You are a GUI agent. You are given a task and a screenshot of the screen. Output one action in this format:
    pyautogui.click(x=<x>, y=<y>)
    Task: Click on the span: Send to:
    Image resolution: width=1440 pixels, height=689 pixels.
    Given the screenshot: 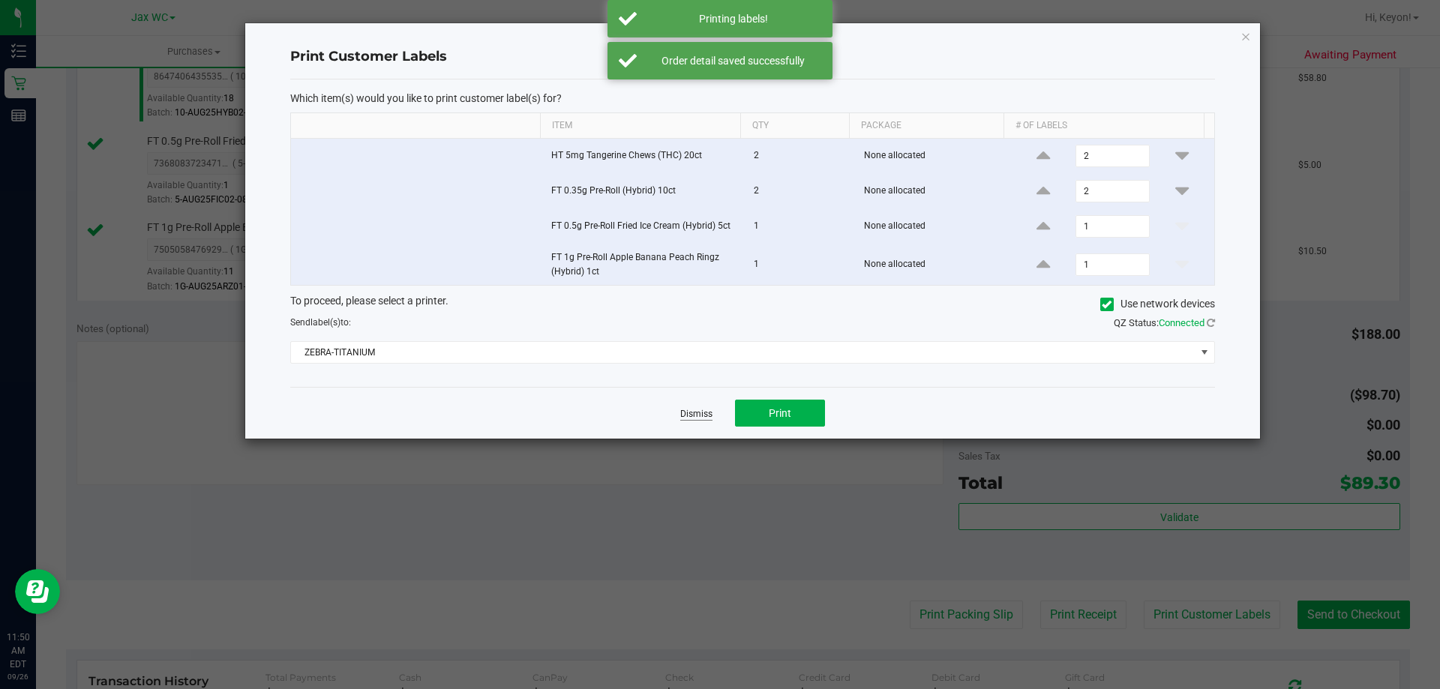 What is the action you would take?
    pyautogui.click(x=320, y=322)
    